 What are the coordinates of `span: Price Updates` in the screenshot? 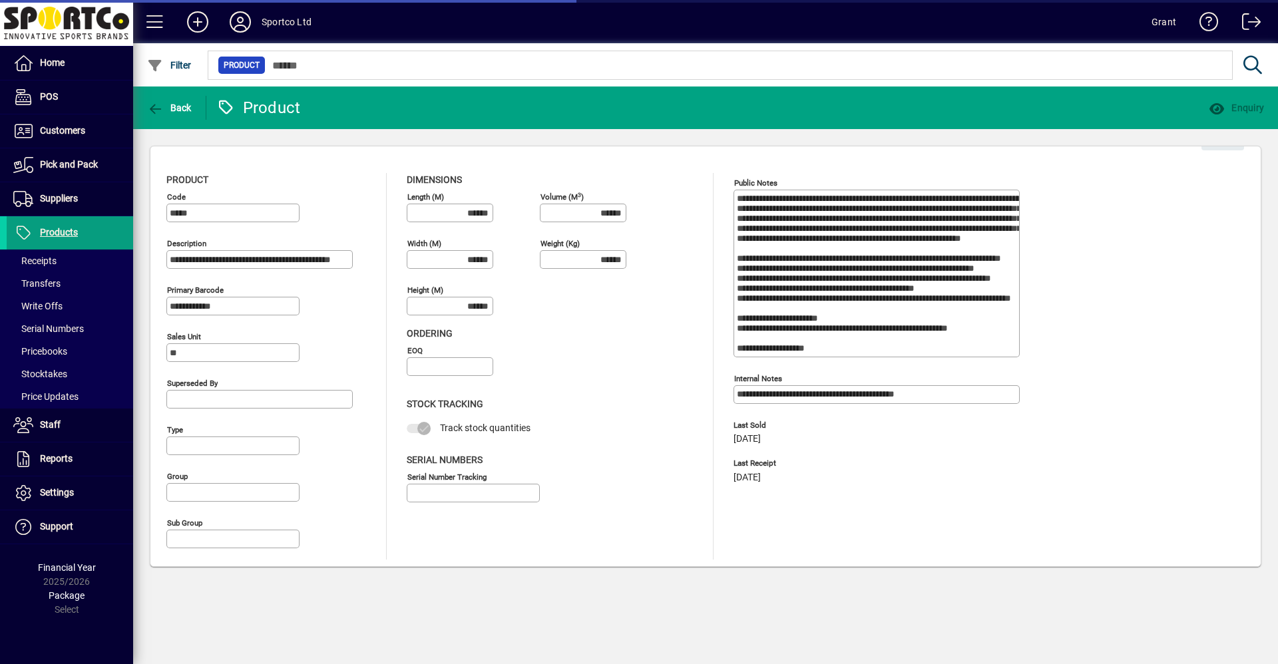 It's located at (46, 397).